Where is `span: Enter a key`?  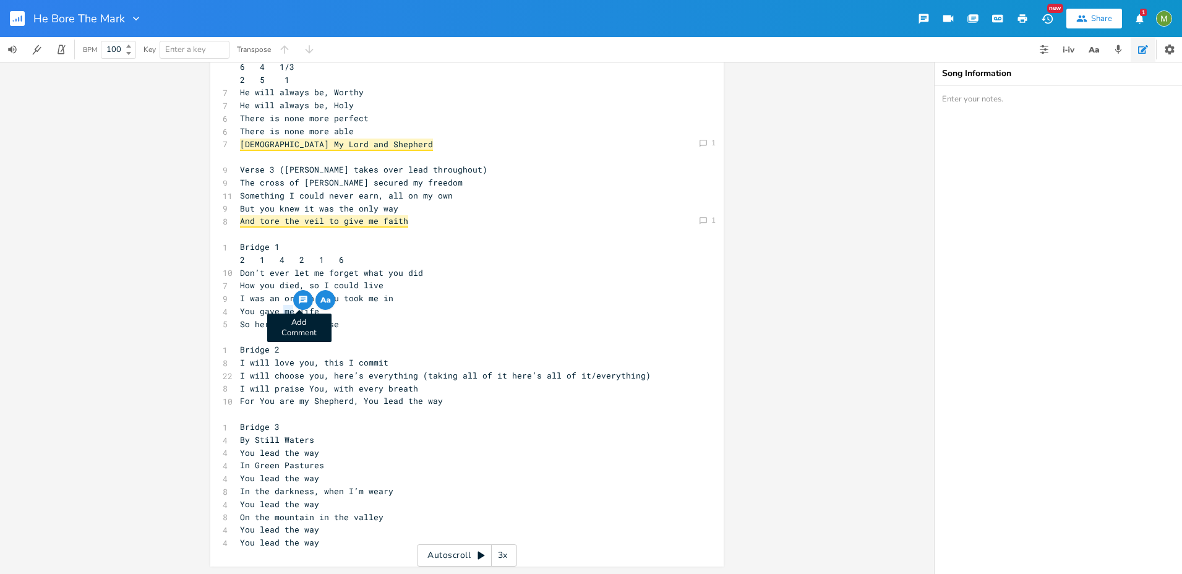 span: Enter a key is located at coordinates (185, 49).